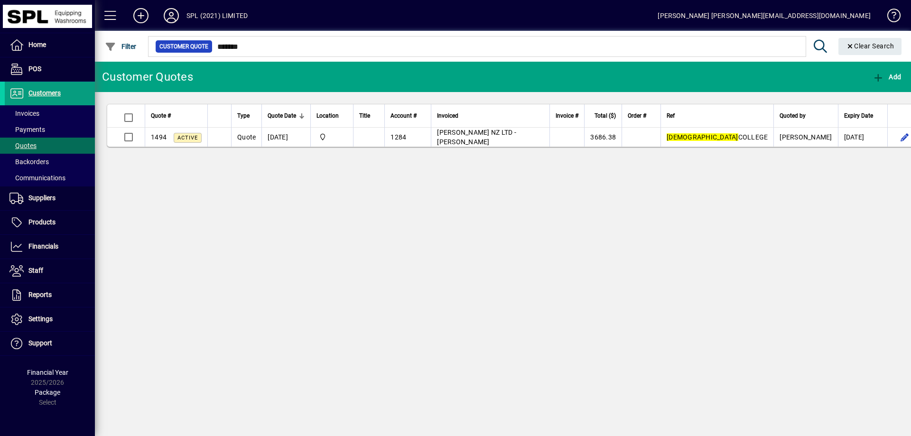 The image size is (911, 436). What do you see at coordinates (332, 137) in the screenshot?
I see `span: SPL (2021) Limited` at bounding box center [332, 137].